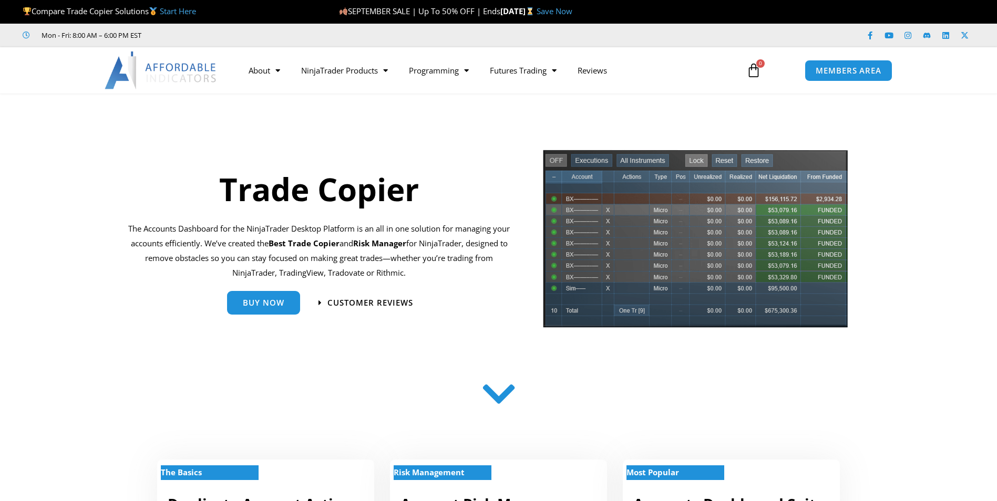 This screenshot has width=997, height=501. I want to click on h1: Trade Copier, so click(319, 189).